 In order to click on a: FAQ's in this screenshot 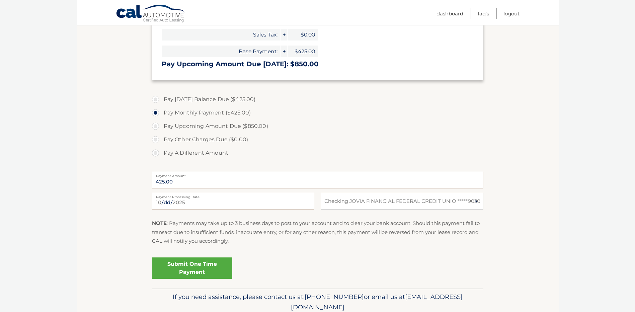, I will do `click(483, 13)`.